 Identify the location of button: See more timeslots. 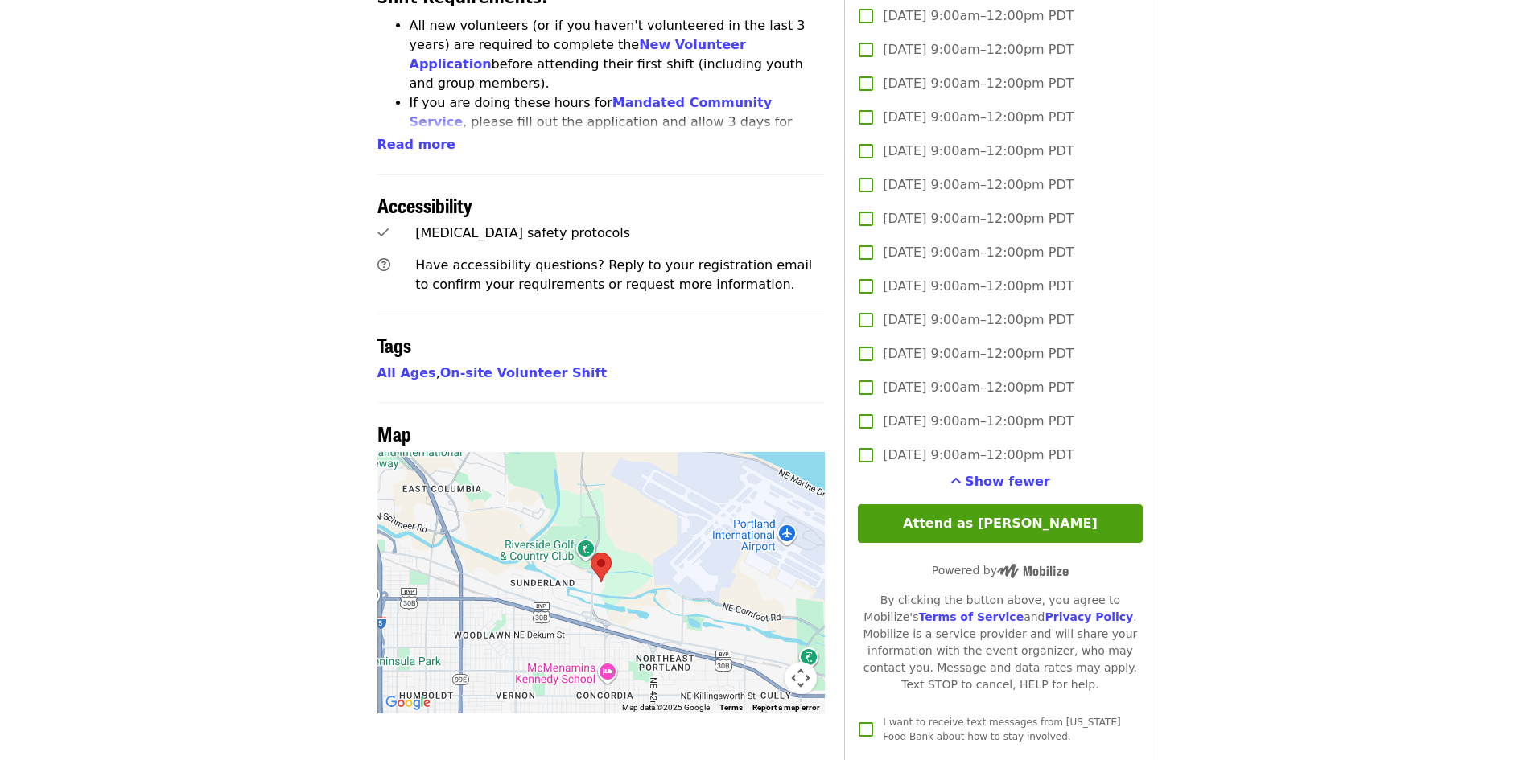
(1000, 482).